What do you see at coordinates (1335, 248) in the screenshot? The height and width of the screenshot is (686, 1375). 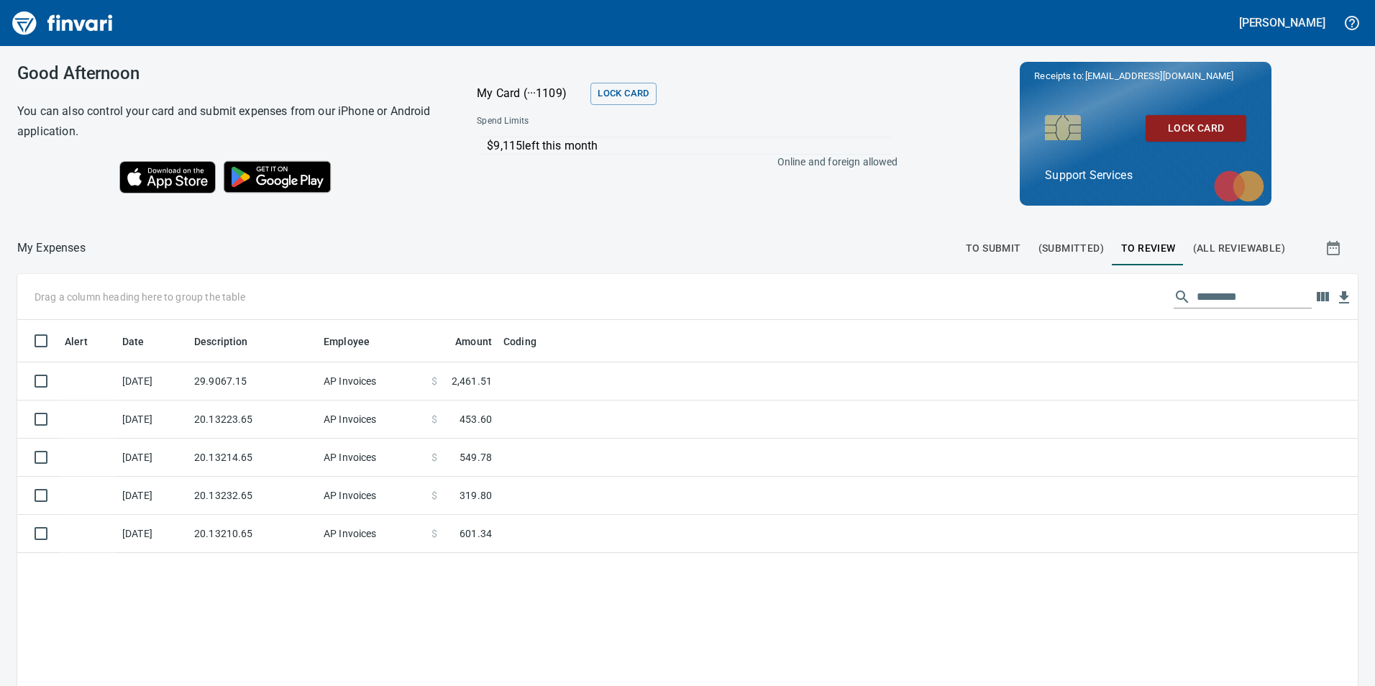 I see `button: Show transactions within a particular date range` at bounding box center [1335, 248].